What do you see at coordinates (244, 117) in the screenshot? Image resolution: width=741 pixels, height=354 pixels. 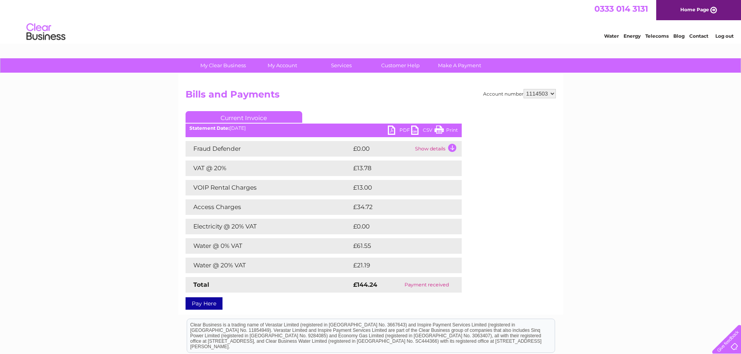 I see `a: Current Invoice` at bounding box center [244, 117].